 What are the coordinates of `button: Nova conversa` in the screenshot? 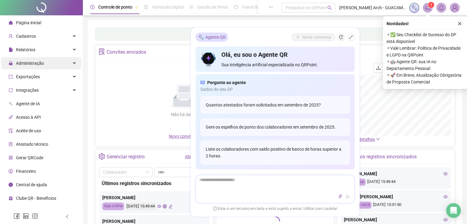 It's located at (313, 37).